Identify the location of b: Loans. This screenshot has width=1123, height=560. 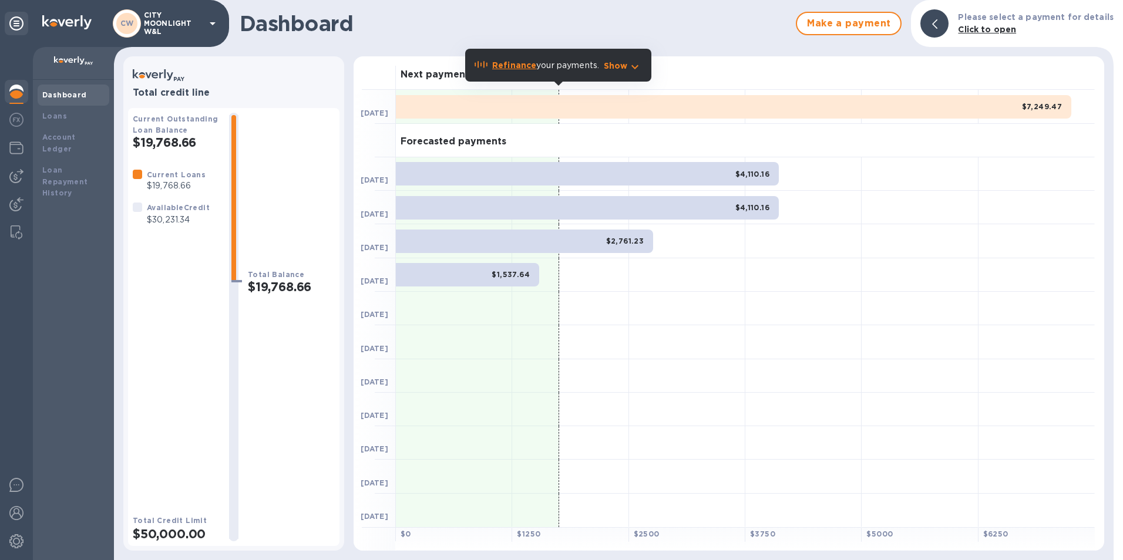
(55, 116).